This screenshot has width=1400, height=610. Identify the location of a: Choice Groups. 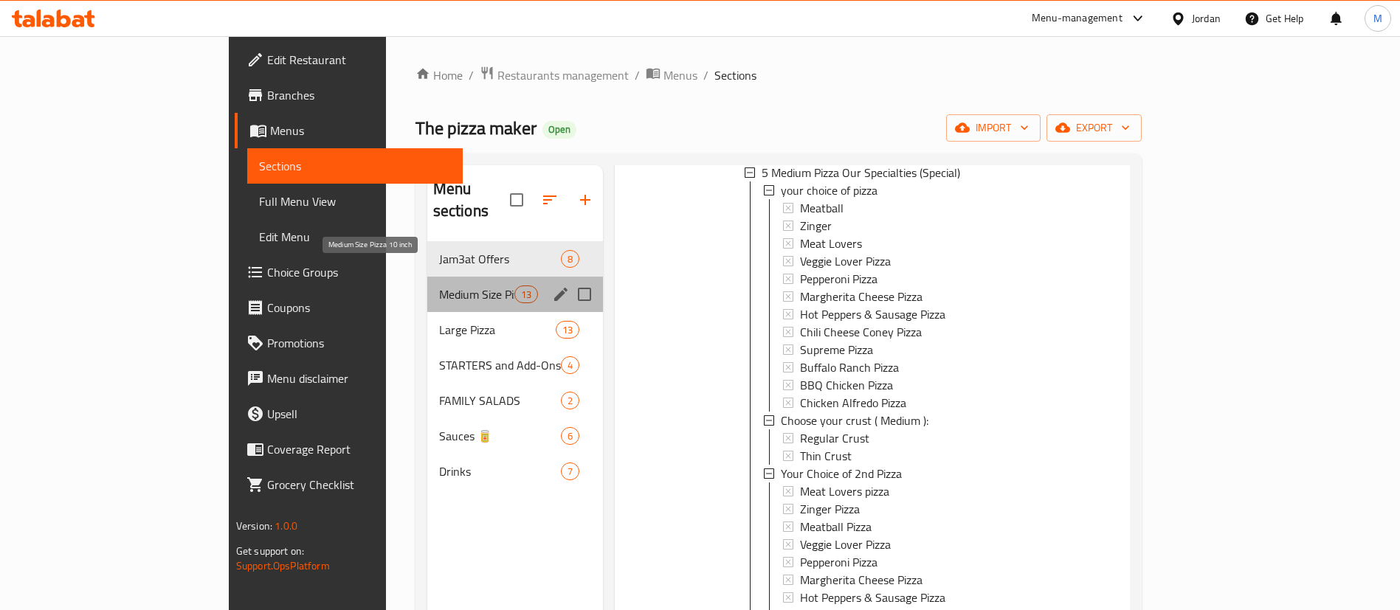
(348, 272).